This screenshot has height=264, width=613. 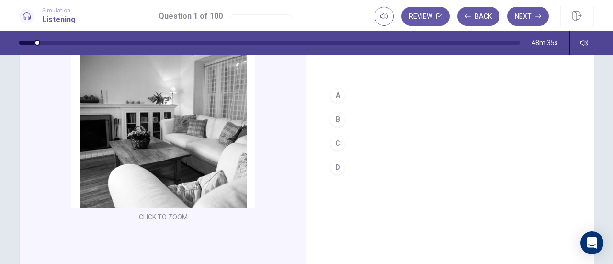 What do you see at coordinates (450, 167) in the screenshot?
I see `button: D` at bounding box center [450, 167].